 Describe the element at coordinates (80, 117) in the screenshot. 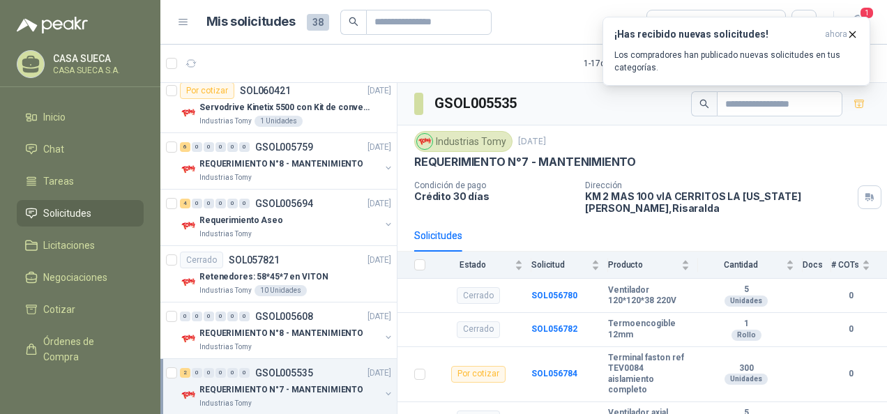

I see `a: Inicio` at that location.